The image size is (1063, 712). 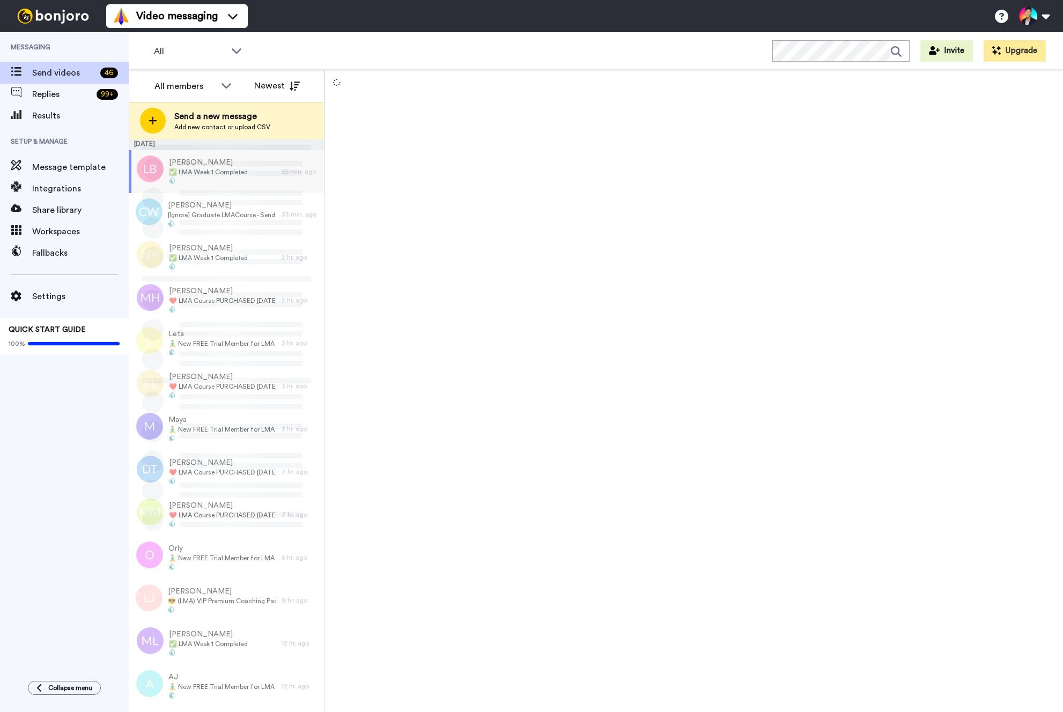 What do you see at coordinates (300, 172) in the screenshot?
I see `div: 25 min. ago` at bounding box center [300, 172].